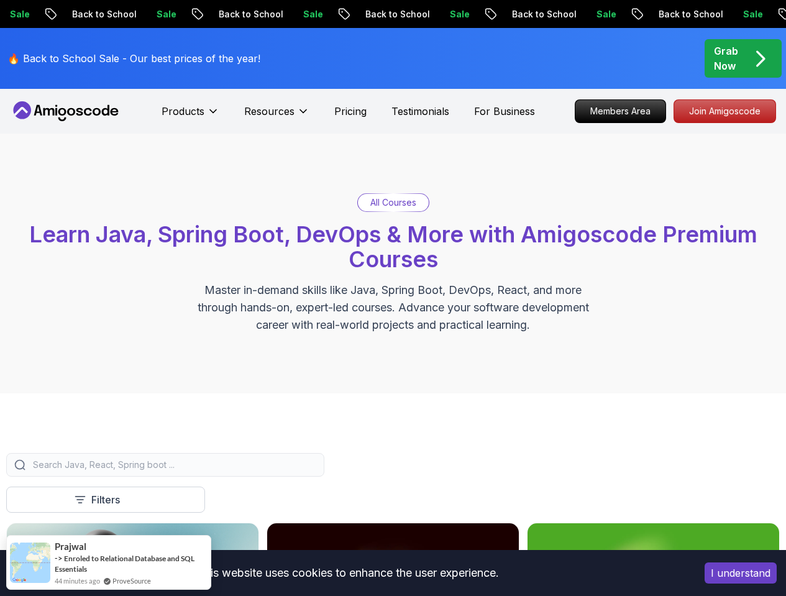 The width and height of the screenshot is (786, 596). I want to click on a: Members Area, so click(620, 111).